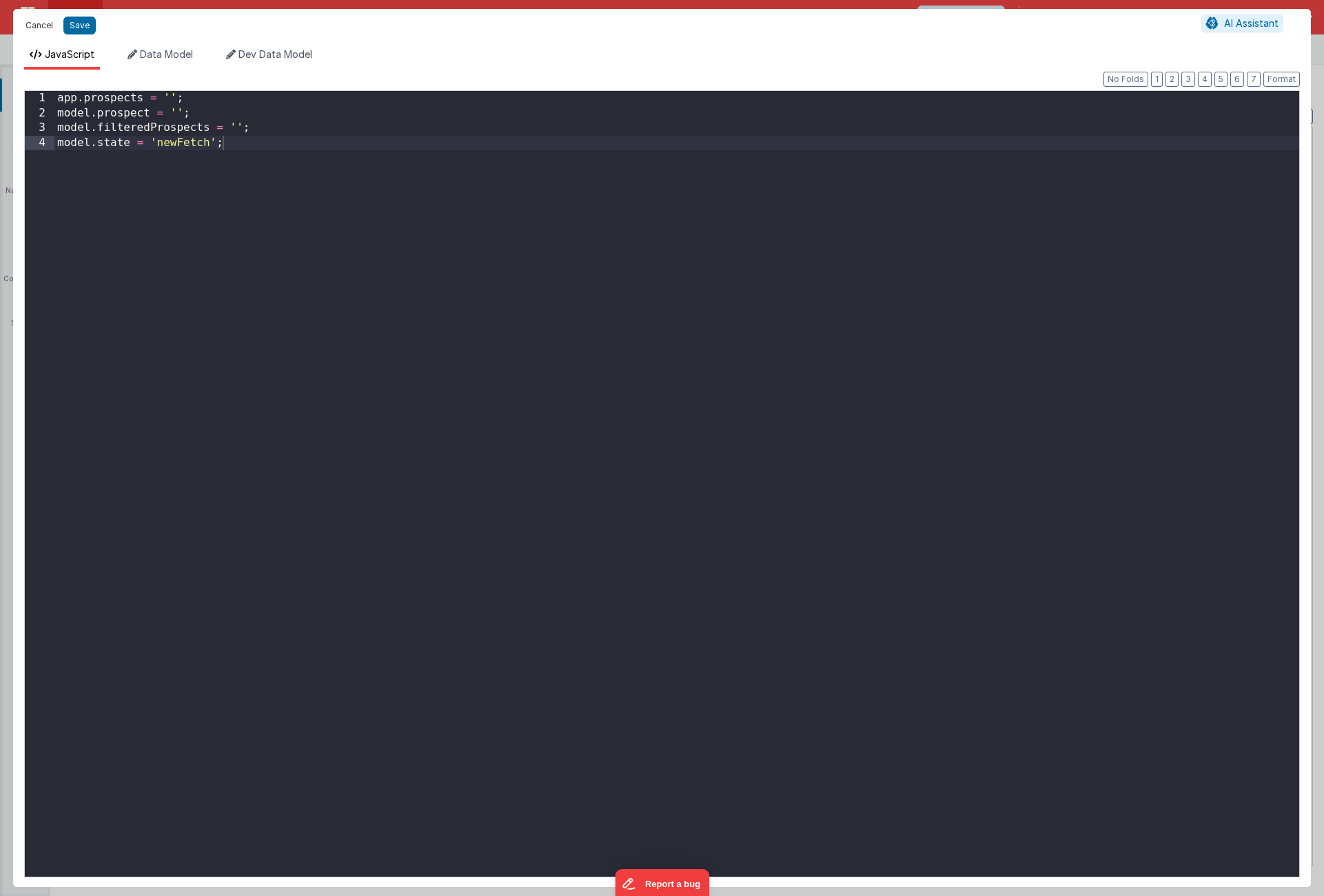 This screenshot has width=1324, height=896. Describe the element at coordinates (1189, 79) in the screenshot. I see `button: 3` at that location.